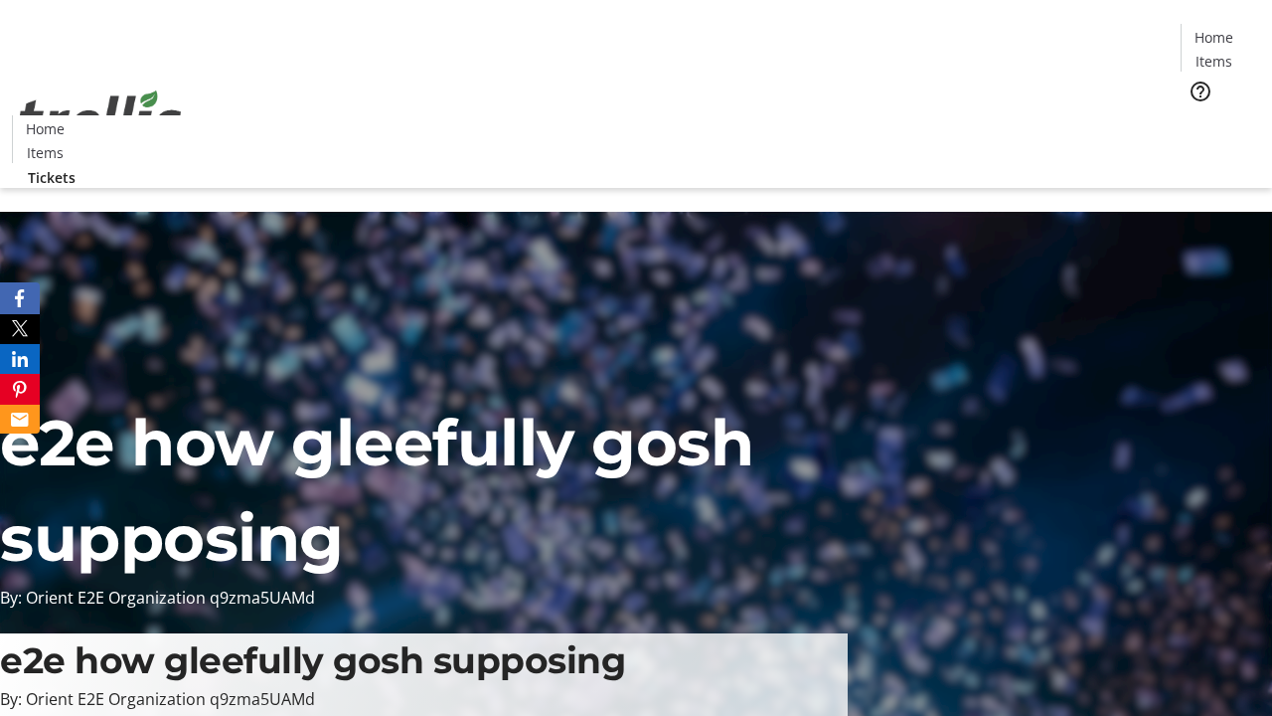 Image resolution: width=1272 pixels, height=716 pixels. I want to click on button: Help, so click(1201, 91).